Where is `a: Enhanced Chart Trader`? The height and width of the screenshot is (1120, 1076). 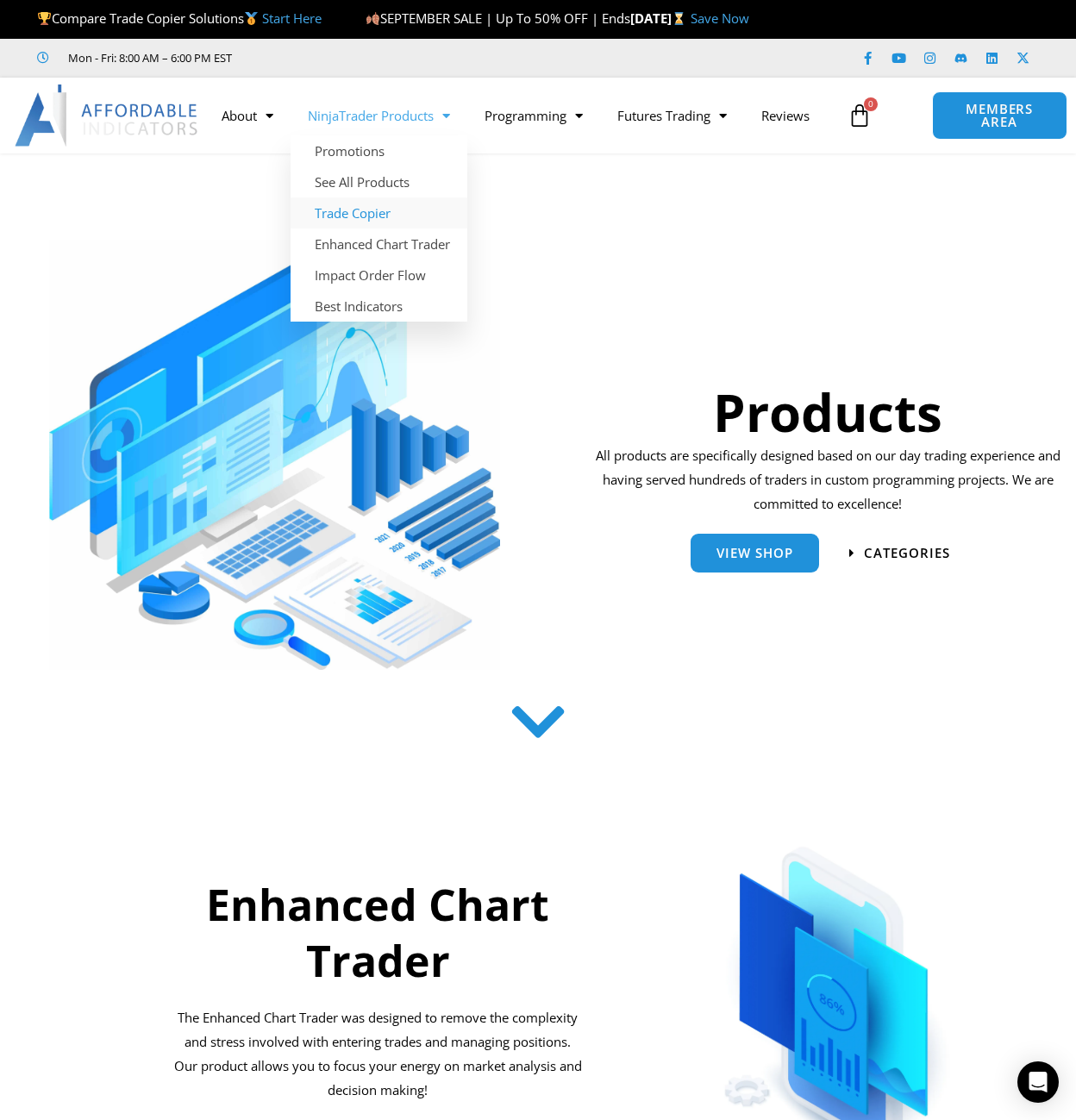 a: Enhanced Chart Trader is located at coordinates (379, 244).